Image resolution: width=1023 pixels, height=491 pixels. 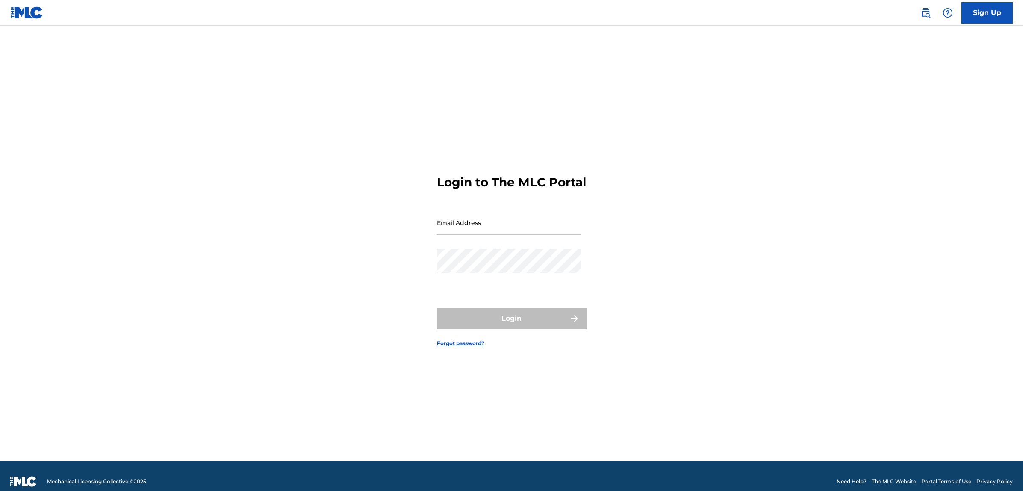 What do you see at coordinates (27, 12) in the screenshot?
I see `img: MLC Logo` at bounding box center [27, 12].